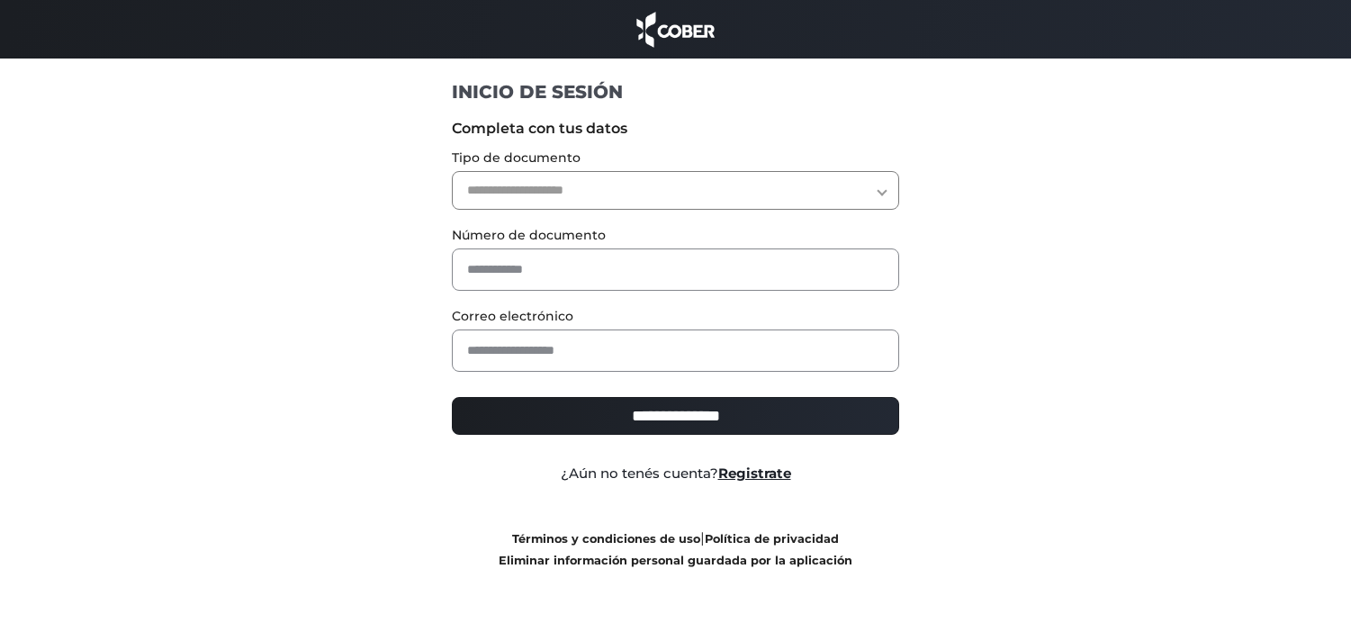 The image size is (1351, 641). Describe the element at coordinates (676, 29) in the screenshot. I see `img: cober_marca.png` at that location.